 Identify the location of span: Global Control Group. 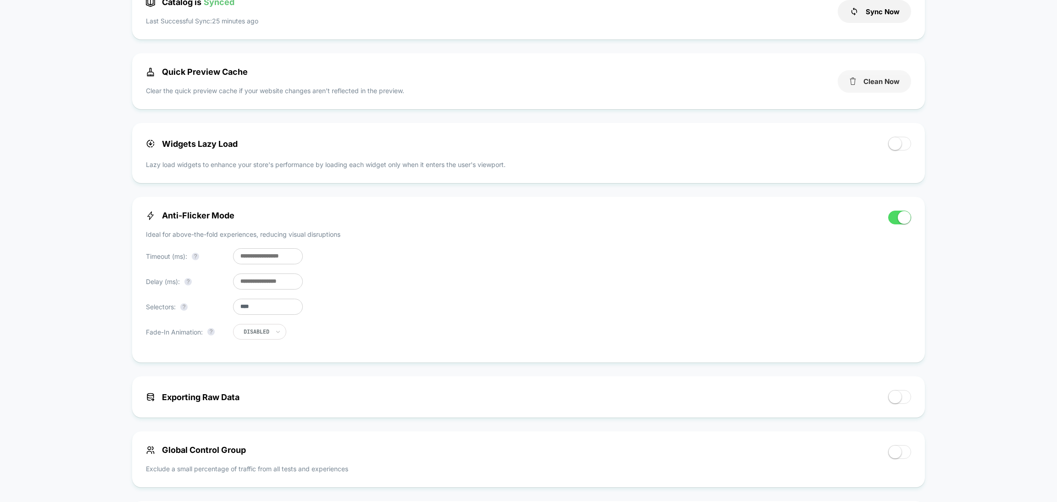
(196, 450).